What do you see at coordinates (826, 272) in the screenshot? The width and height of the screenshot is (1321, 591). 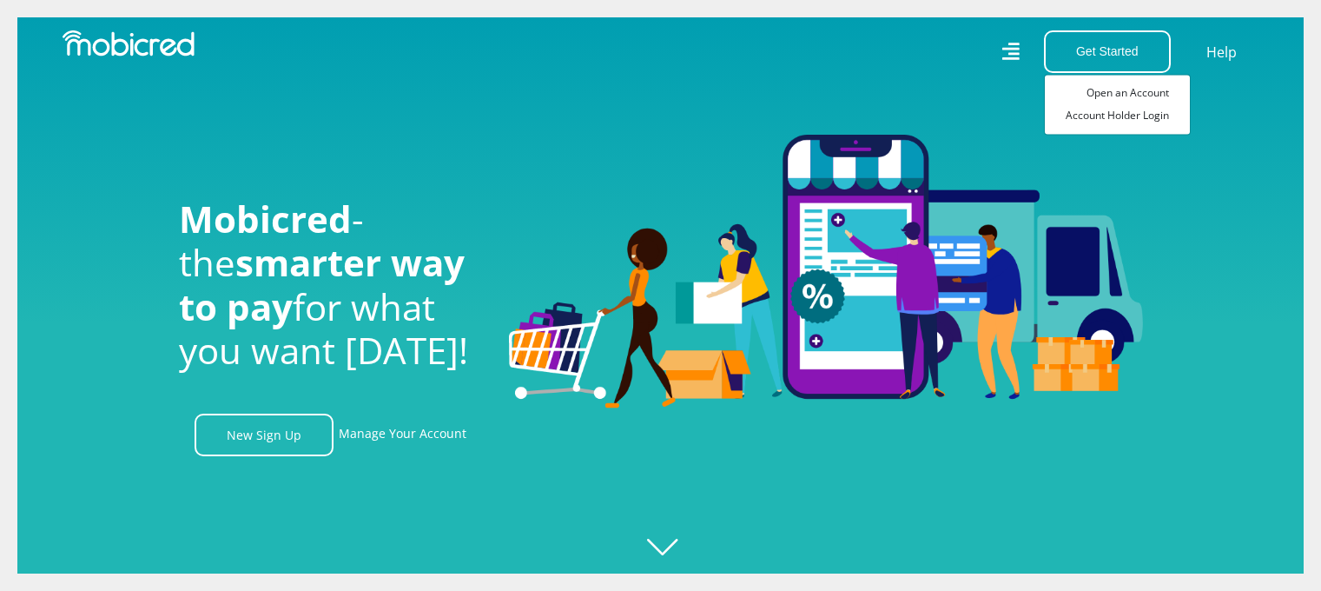 I see `img: Welcome to Mobicred` at bounding box center [826, 272].